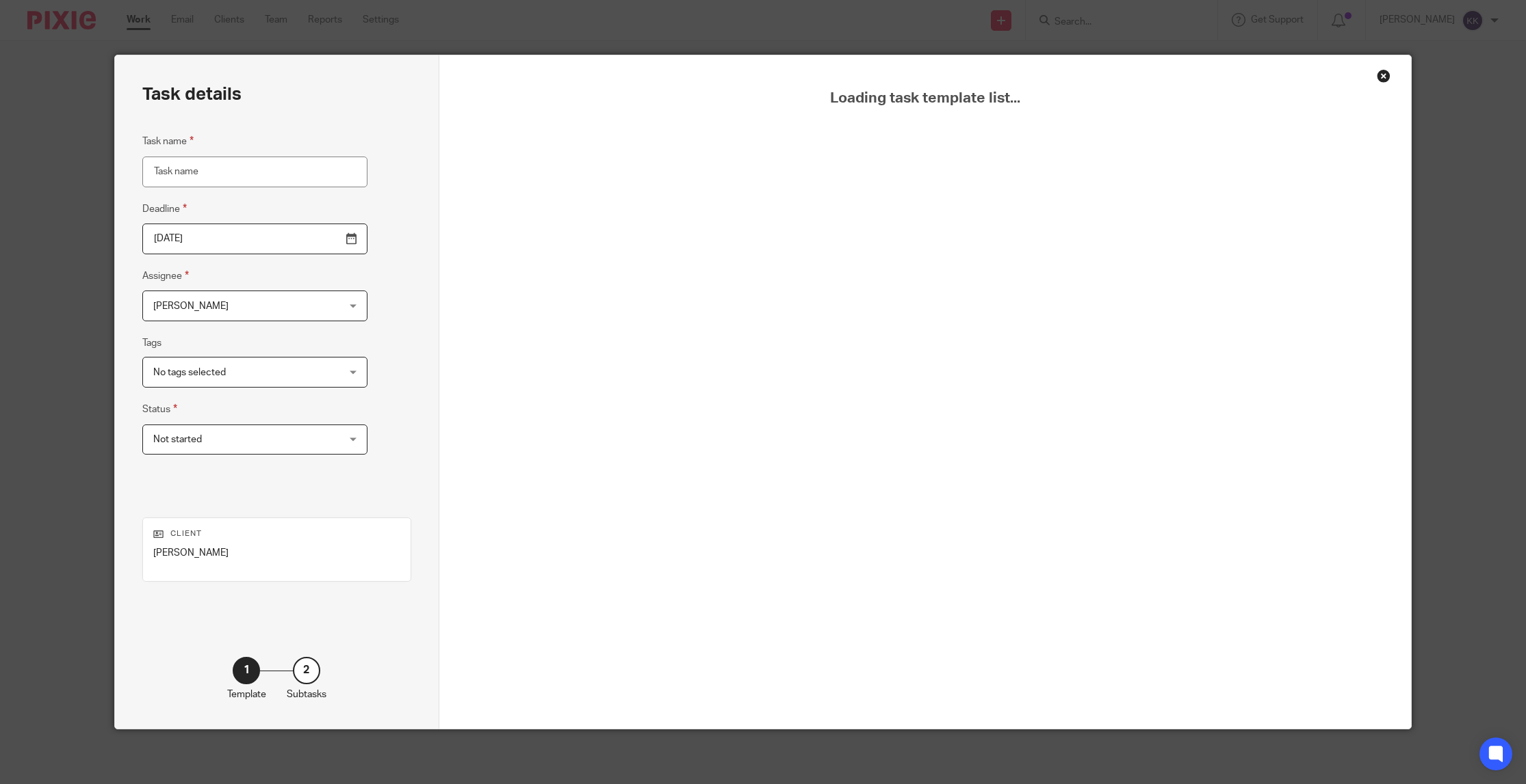 This screenshot has height=784, width=1526. Describe the element at coordinates (246, 694) in the screenshot. I see `p: Template` at that location.